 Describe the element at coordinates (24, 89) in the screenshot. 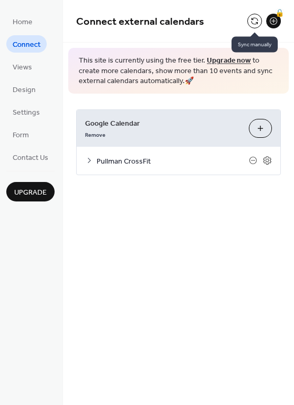

I see `a: Design` at that location.